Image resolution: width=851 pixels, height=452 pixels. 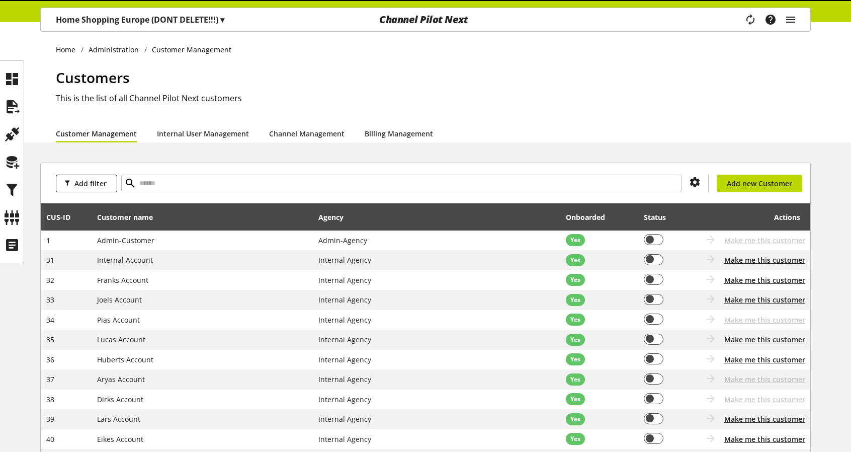 What do you see at coordinates (118, 319) in the screenshot?
I see `span: Pias Account` at bounding box center [118, 319].